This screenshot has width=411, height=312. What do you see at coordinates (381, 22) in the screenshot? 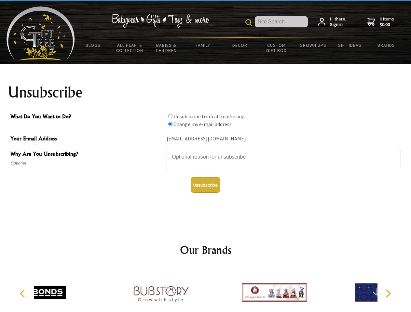
I see `a: 0 items$0.00` at bounding box center [381, 22].